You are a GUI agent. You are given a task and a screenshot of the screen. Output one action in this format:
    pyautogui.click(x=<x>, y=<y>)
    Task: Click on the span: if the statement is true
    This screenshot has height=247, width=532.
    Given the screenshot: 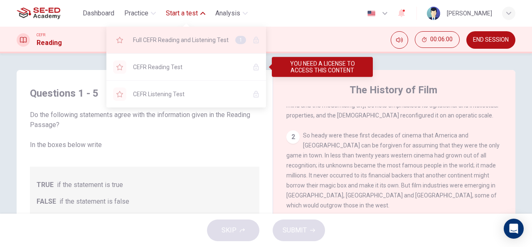 What is the action you would take?
    pyautogui.click(x=90, y=185)
    